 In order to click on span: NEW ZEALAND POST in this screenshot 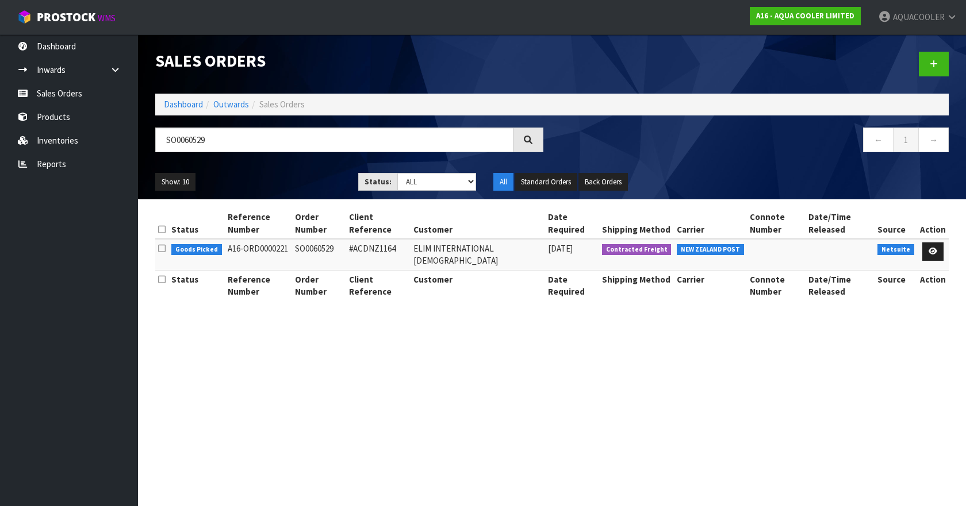, I will do `click(710, 250)`.